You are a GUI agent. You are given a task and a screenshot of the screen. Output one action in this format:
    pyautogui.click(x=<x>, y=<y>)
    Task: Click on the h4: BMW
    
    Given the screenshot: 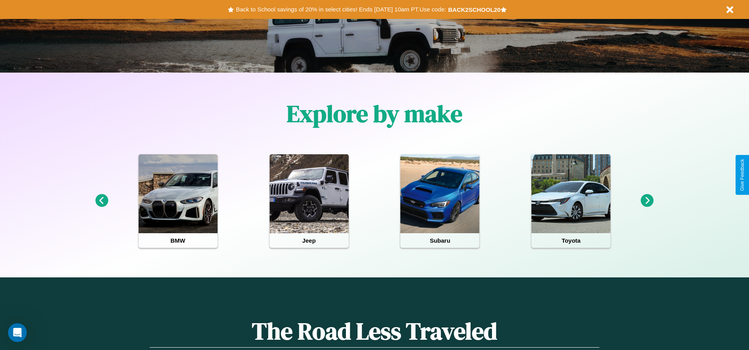 What is the action you would take?
    pyautogui.click(x=178, y=240)
    